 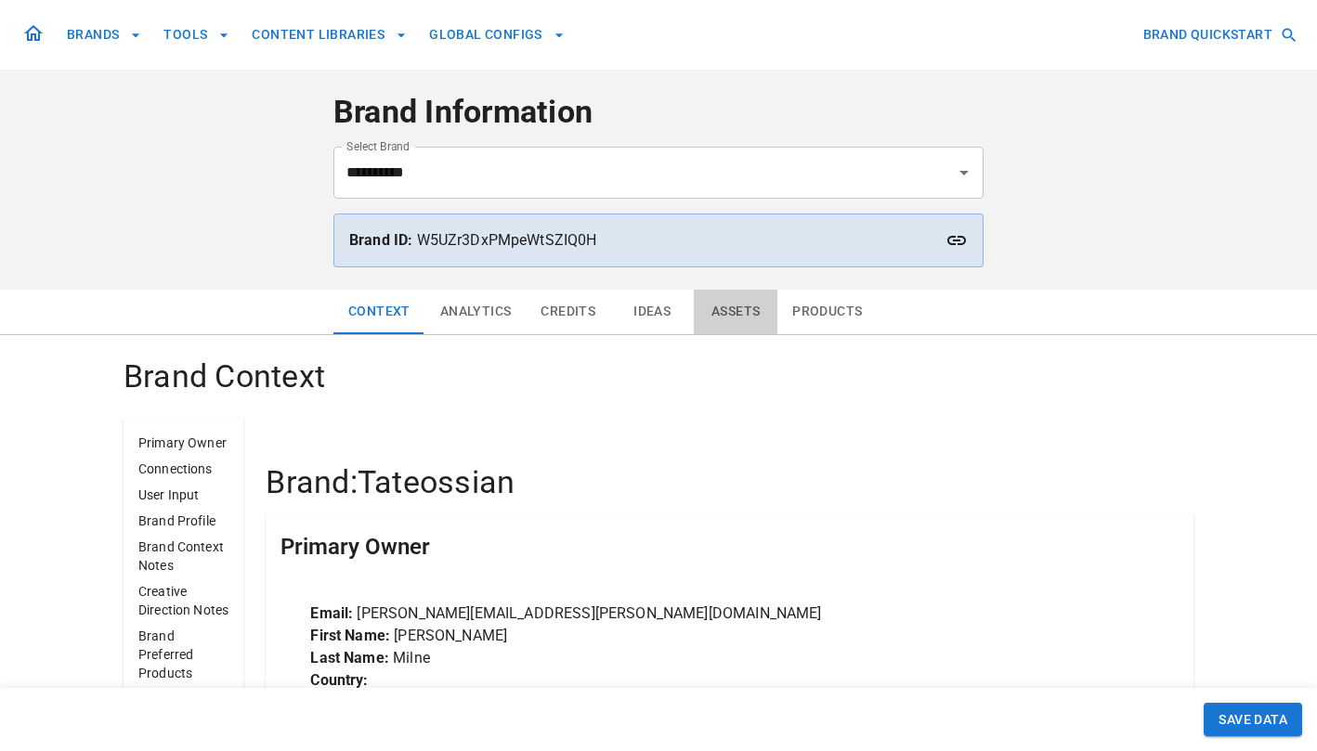 I want to click on button: Products, so click(x=826, y=312).